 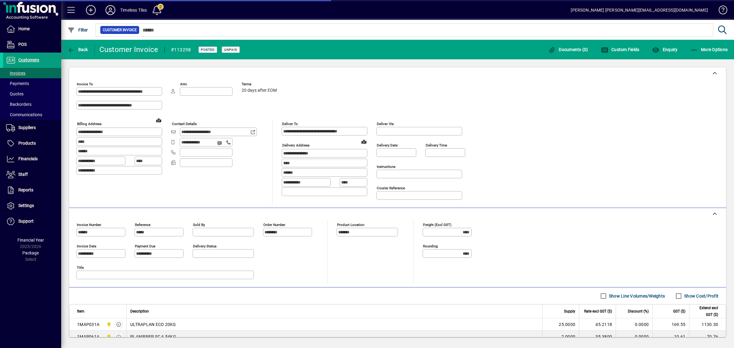 What do you see at coordinates (88, 324) in the screenshot?
I see `div: 1MAP031A` at bounding box center [88, 324].